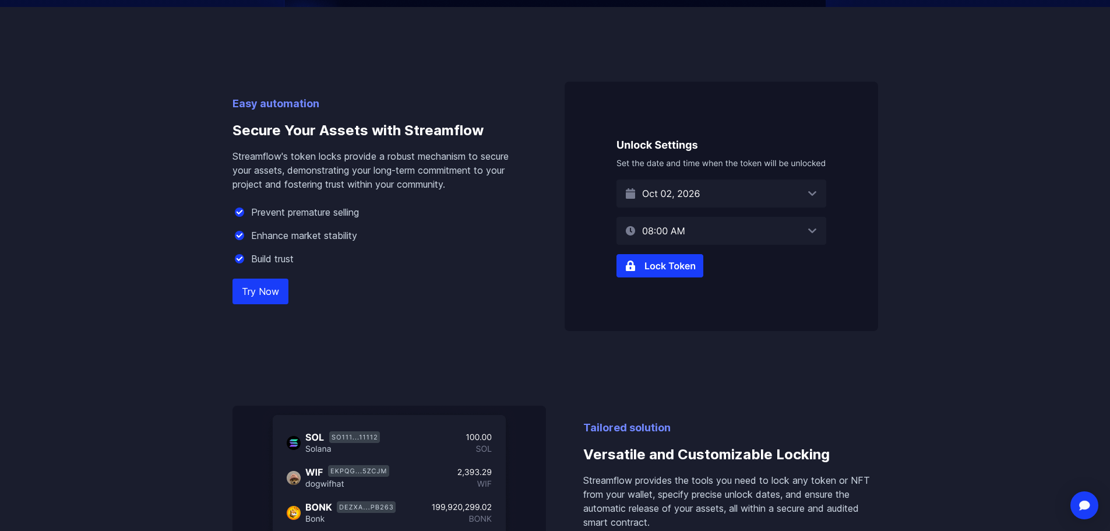 Image resolution: width=1110 pixels, height=531 pixels. I want to click on img: Secure Your Assets with Streamflow, so click(721, 206).